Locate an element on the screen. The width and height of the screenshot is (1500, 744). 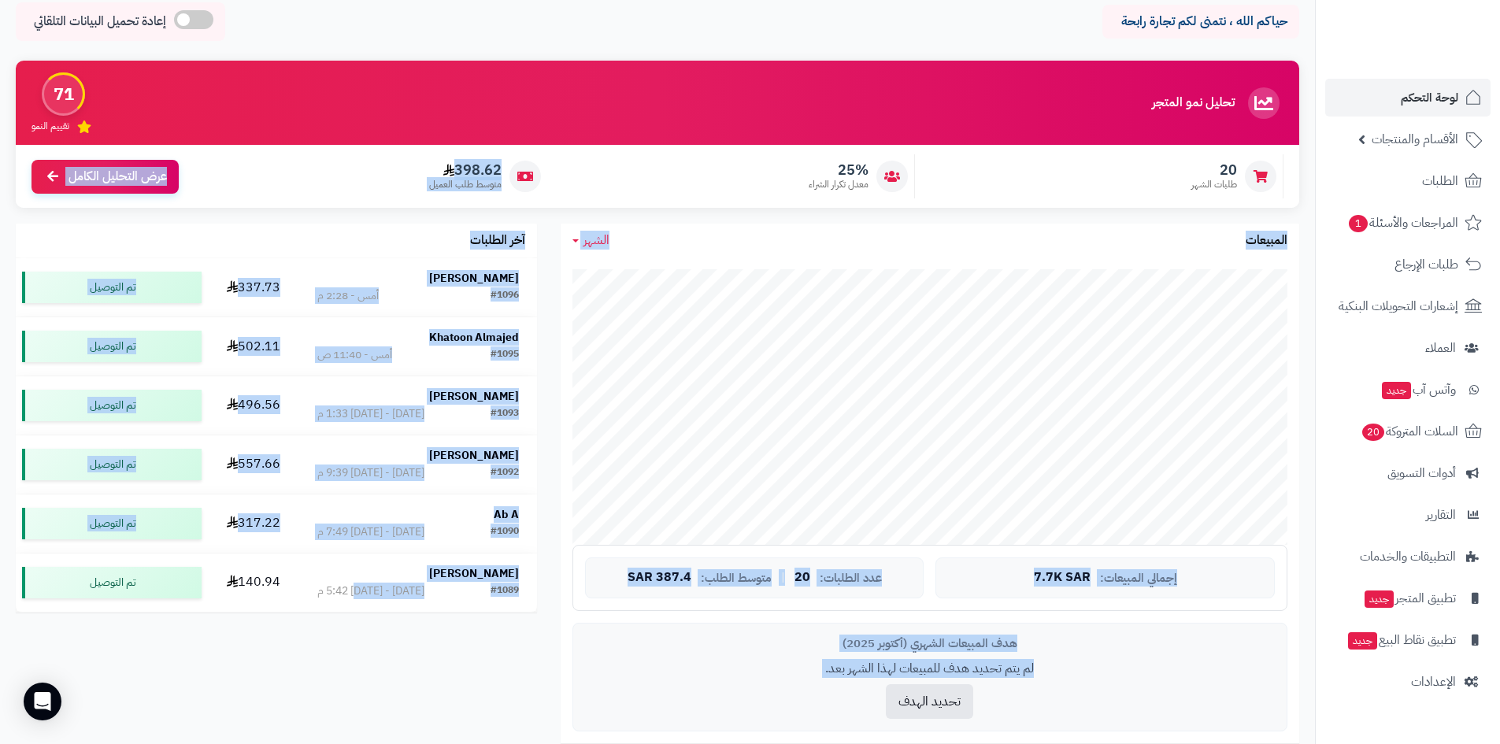
a: المراجعات والأسئلة1 is located at coordinates (1408, 223).